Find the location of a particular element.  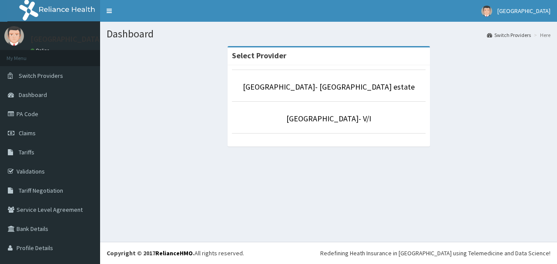

span: Dashboard is located at coordinates (33, 95).